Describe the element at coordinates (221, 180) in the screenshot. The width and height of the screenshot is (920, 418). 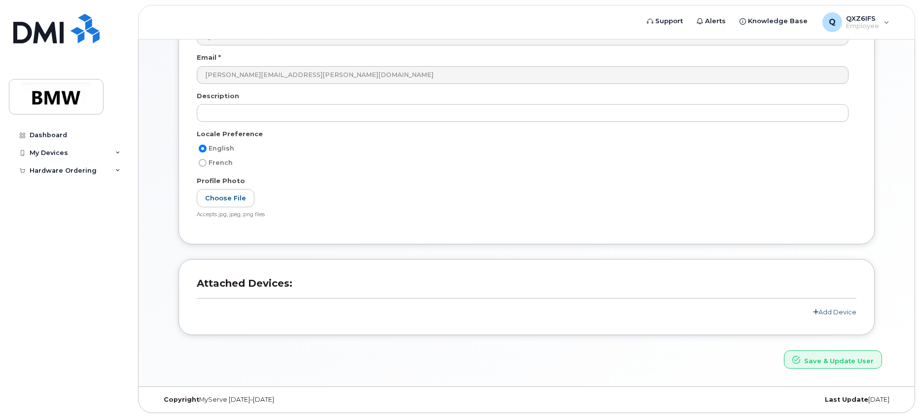
I see `label: Profile Photo` at that location.